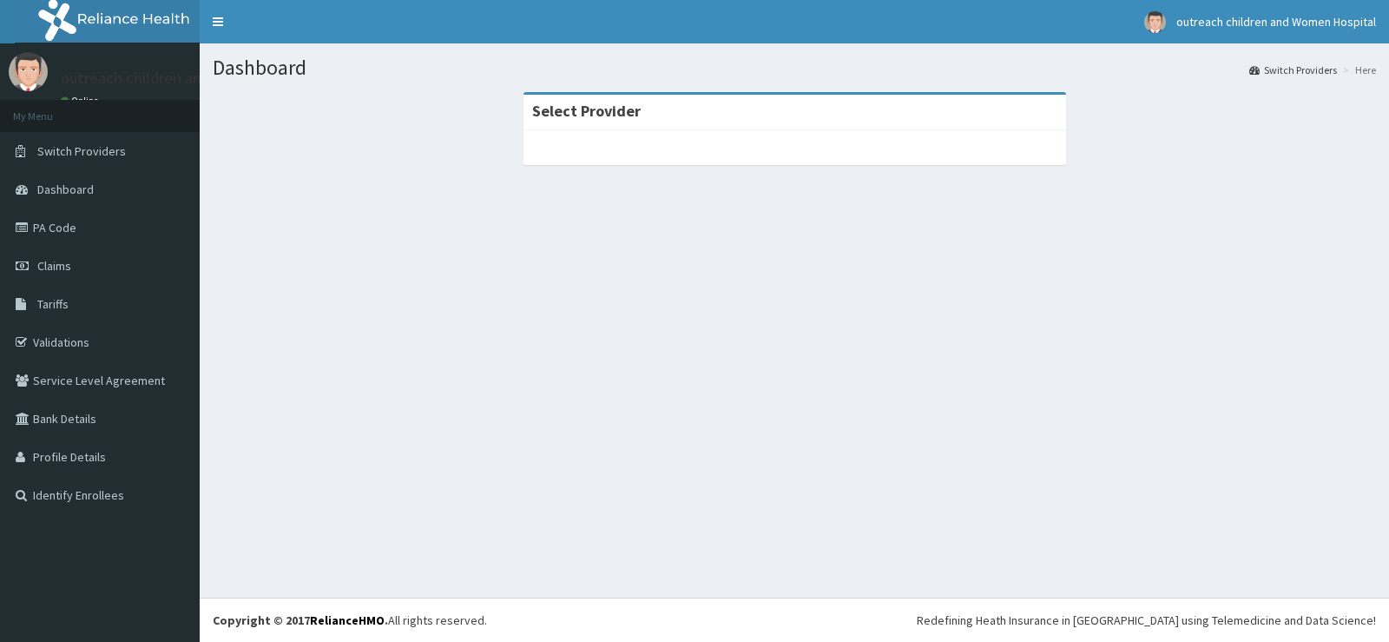 The image size is (1389, 642). What do you see at coordinates (82, 151) in the screenshot?
I see `span: Switch Providers` at bounding box center [82, 151].